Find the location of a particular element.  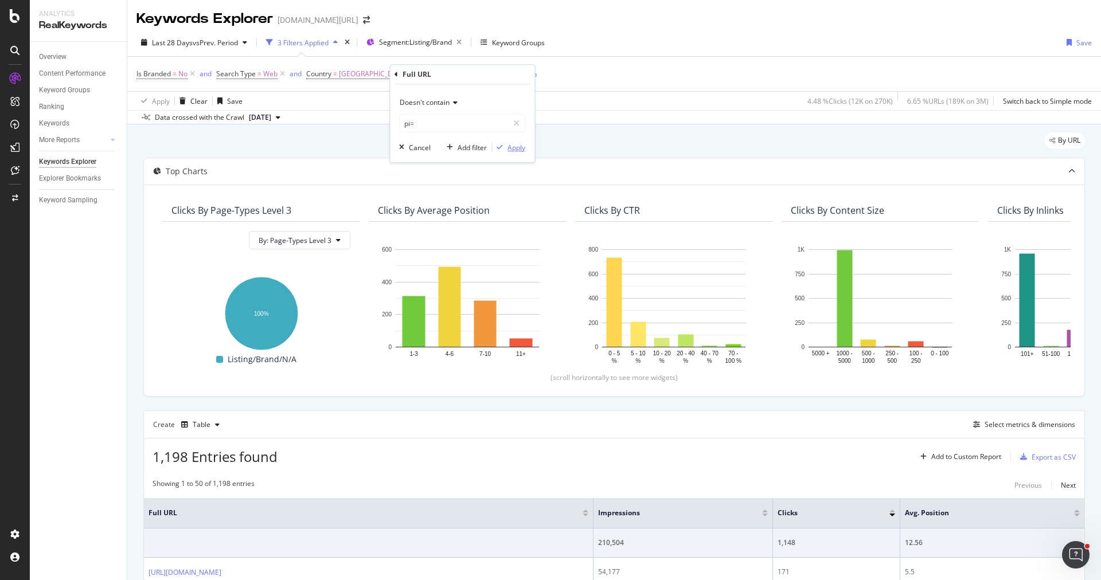

button: Previous is located at coordinates (1028, 486).